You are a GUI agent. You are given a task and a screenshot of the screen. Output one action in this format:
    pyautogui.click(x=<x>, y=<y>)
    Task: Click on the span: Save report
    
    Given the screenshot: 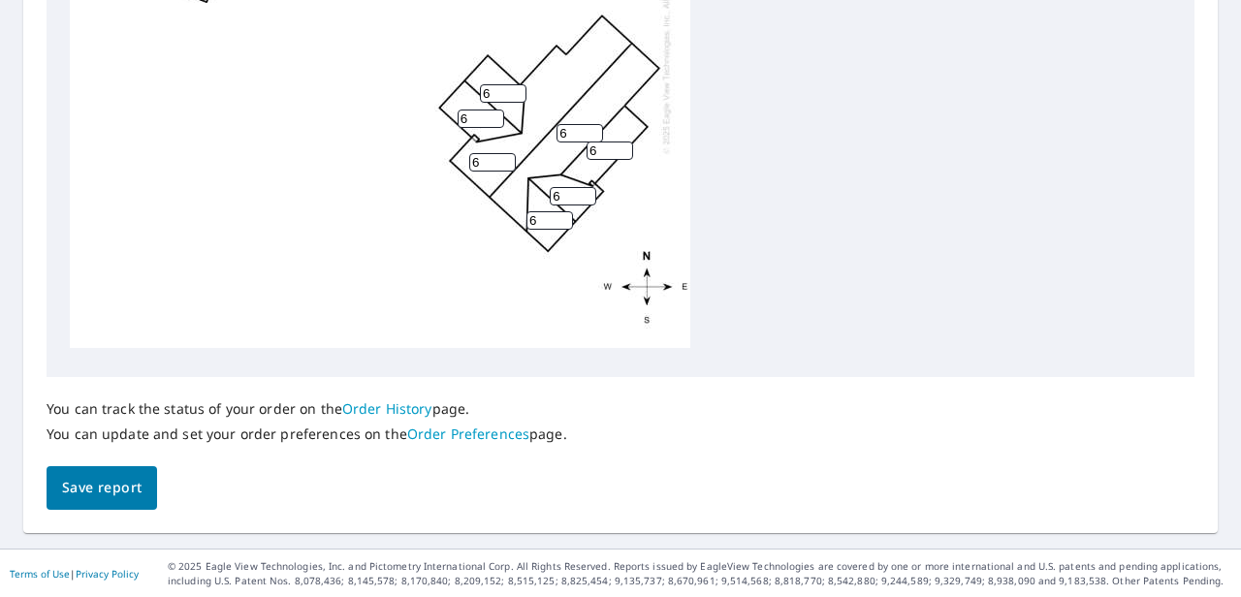 What is the action you would take?
    pyautogui.click(x=102, y=488)
    